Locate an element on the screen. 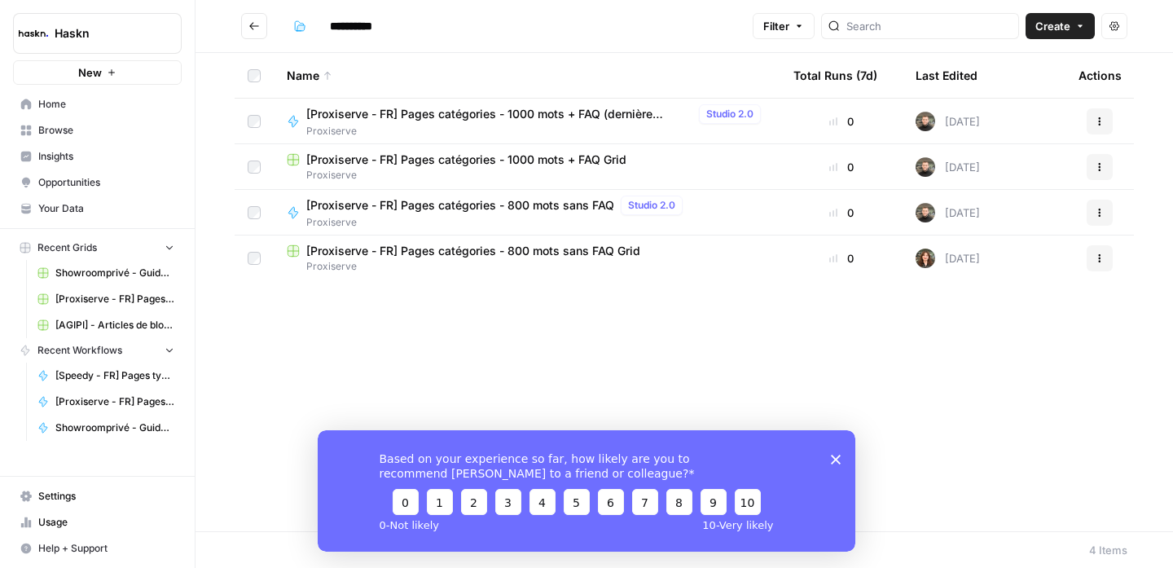 The image size is (1173, 568). button: New is located at coordinates (97, 73).